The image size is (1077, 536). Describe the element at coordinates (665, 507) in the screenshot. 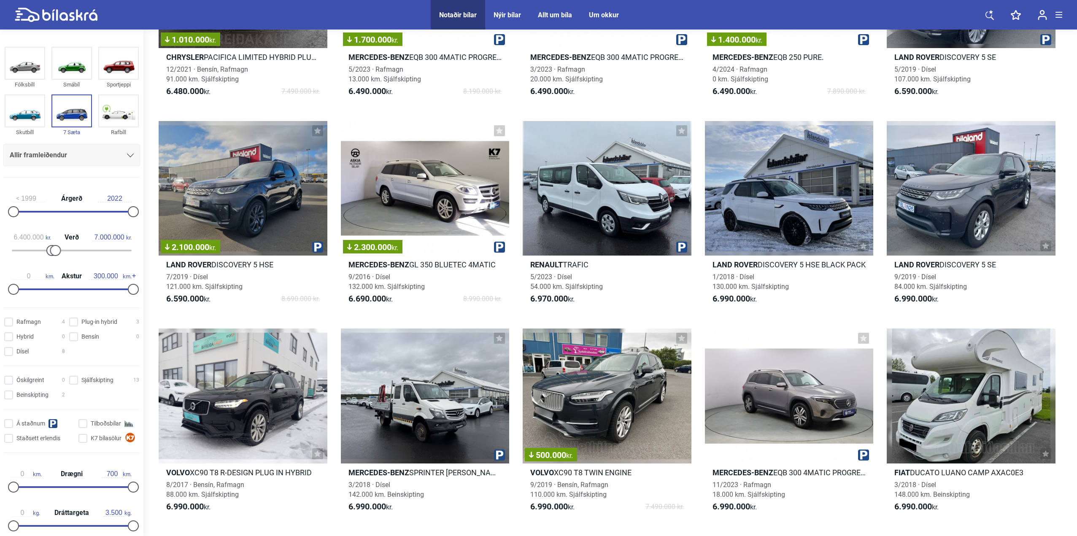

I see `span: 7.490.000 kr.` at that location.